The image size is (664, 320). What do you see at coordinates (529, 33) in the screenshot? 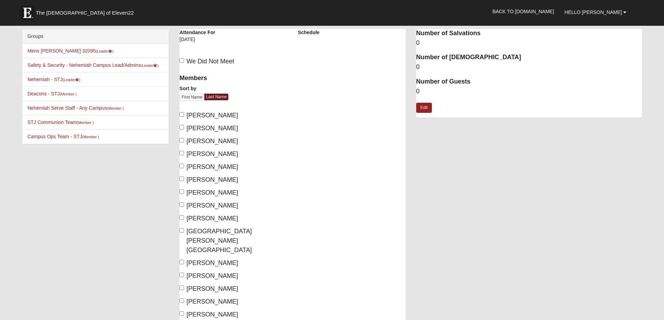
I see `dt: Number of Salvations` at bounding box center [529, 33].